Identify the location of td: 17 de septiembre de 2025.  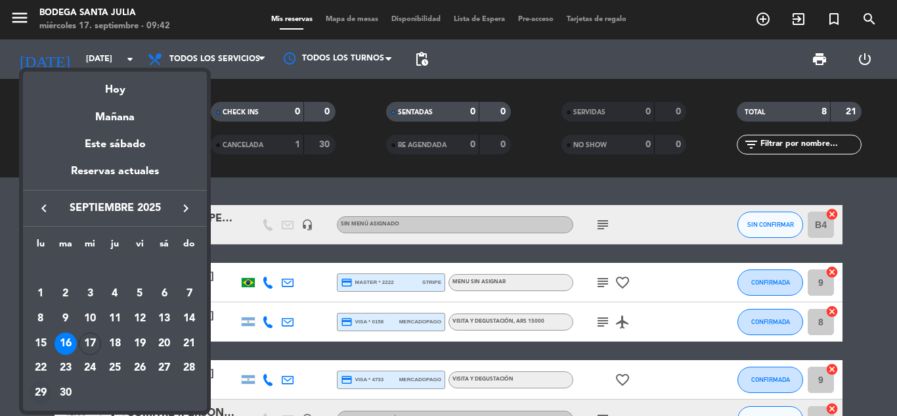
(90, 343).